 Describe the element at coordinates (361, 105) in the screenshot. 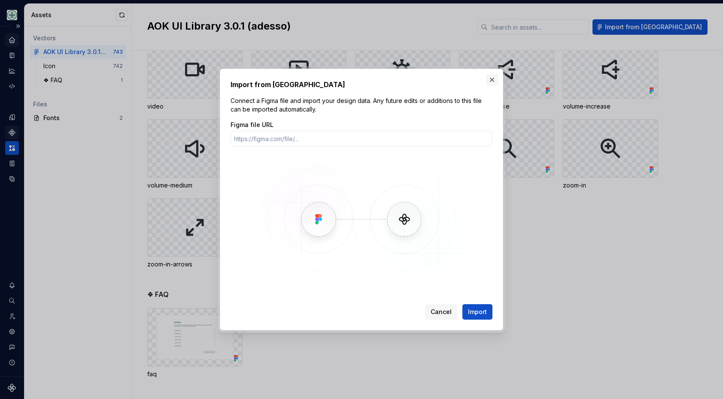

I see `p: Connect a Figma file and import your design data. Any future edits or additions to this file can ...` at that location.